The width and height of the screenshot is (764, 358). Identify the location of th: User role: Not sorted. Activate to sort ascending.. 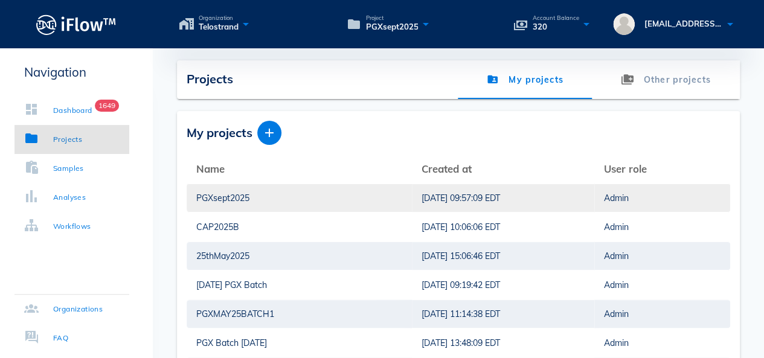
(662, 169).